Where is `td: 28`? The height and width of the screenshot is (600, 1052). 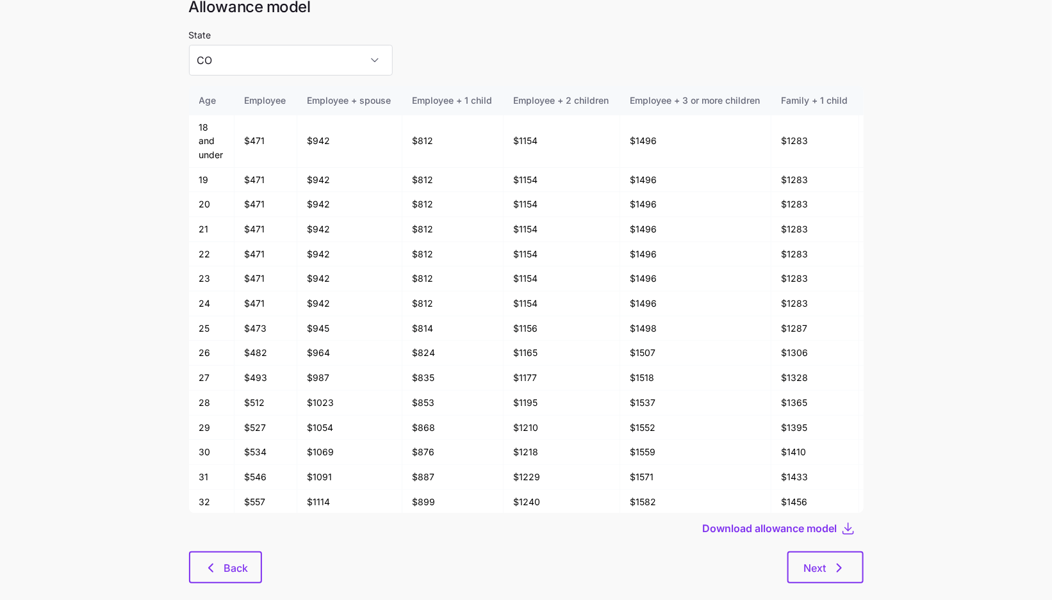
td: 28 is located at coordinates (211, 403).